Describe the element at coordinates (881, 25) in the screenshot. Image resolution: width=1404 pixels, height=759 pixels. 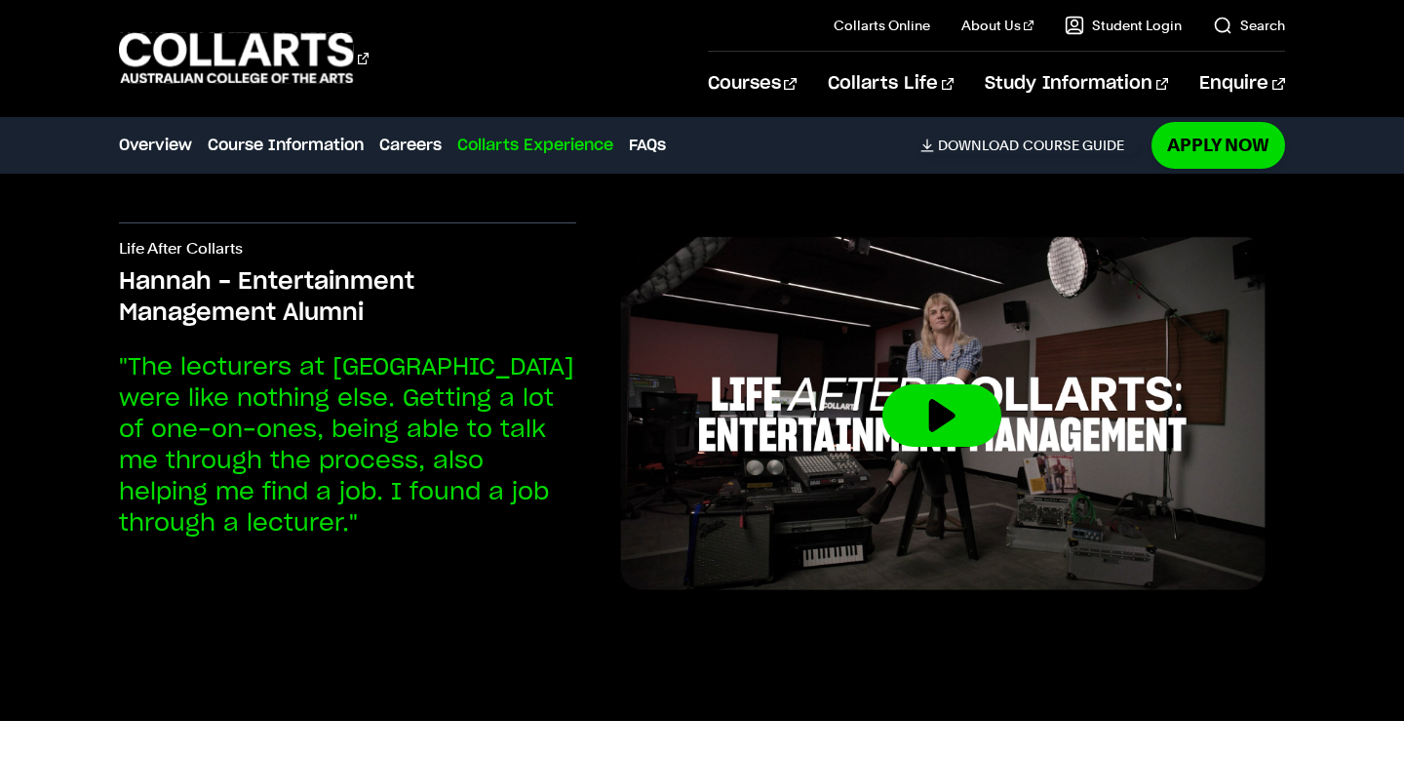
I see `a: Collarts Online` at that location.